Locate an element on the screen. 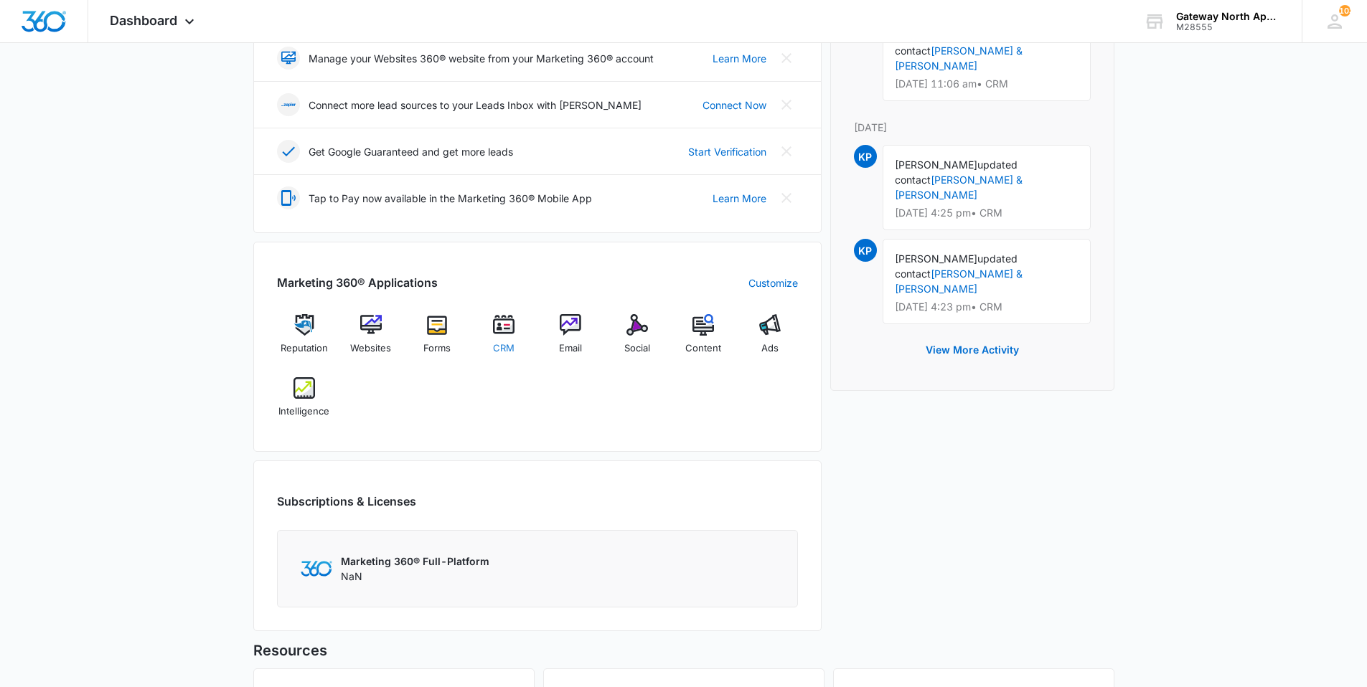 Image resolution: width=1367 pixels, height=687 pixels. a: Content is located at coordinates (703, 340).